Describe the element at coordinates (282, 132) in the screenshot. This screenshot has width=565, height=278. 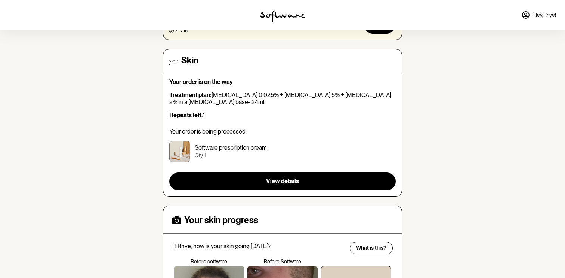
I see `p: Your order is being processed.` at that location.